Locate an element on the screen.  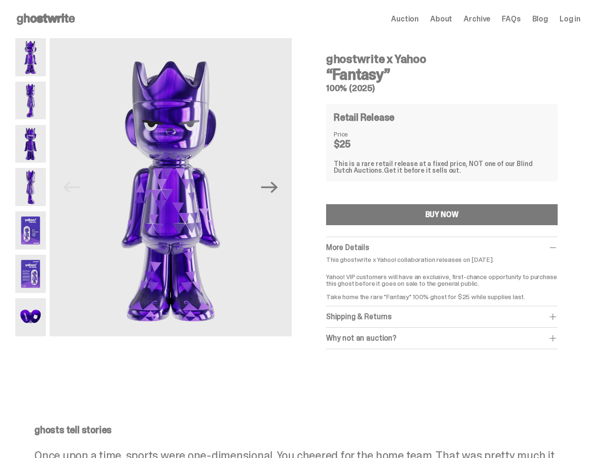
a: FAQs is located at coordinates (511, 19).